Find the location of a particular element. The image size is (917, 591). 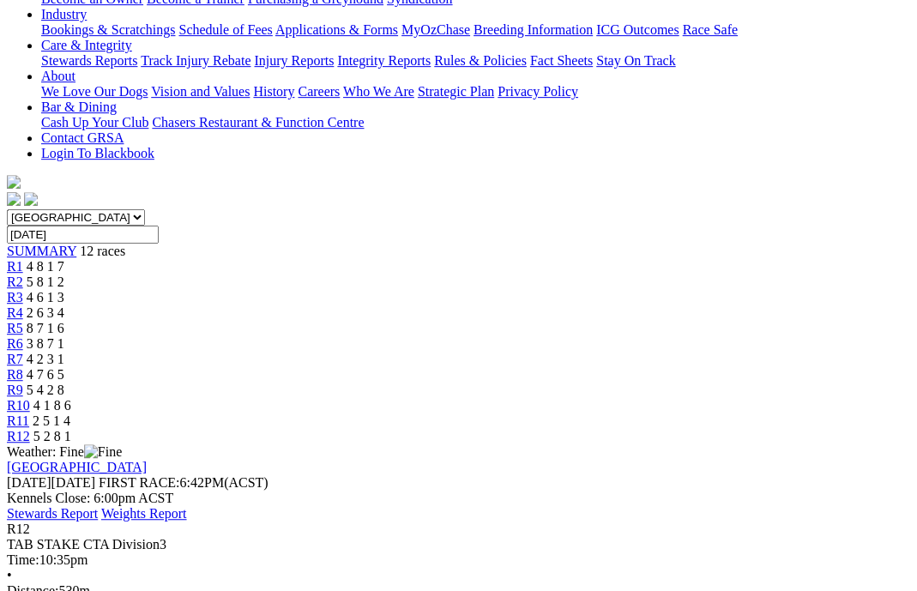

a: R12 is located at coordinates (18, 436).